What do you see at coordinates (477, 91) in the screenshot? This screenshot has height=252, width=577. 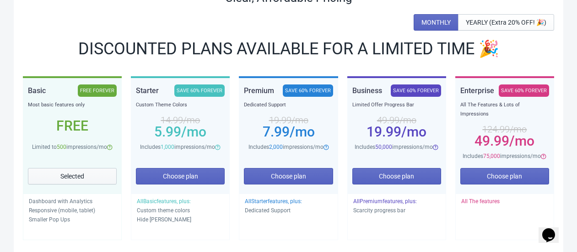 I see `div: Enterprise` at bounding box center [477, 91].